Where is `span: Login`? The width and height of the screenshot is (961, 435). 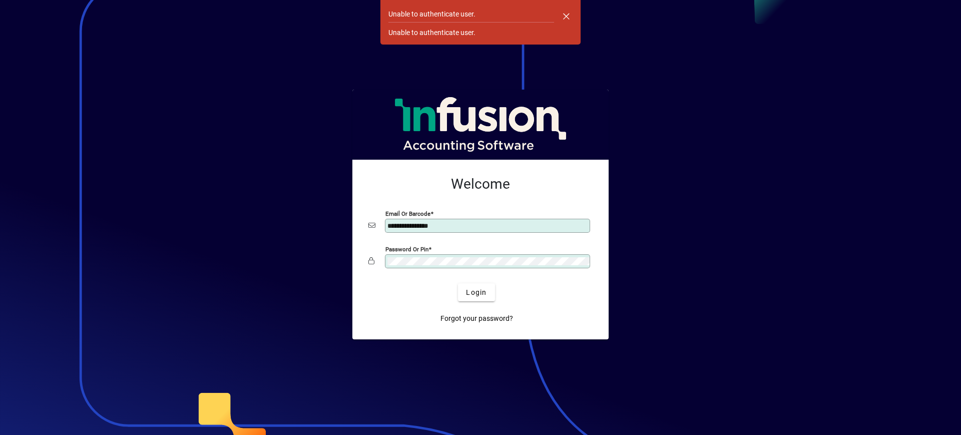 span: Login is located at coordinates (476, 292).